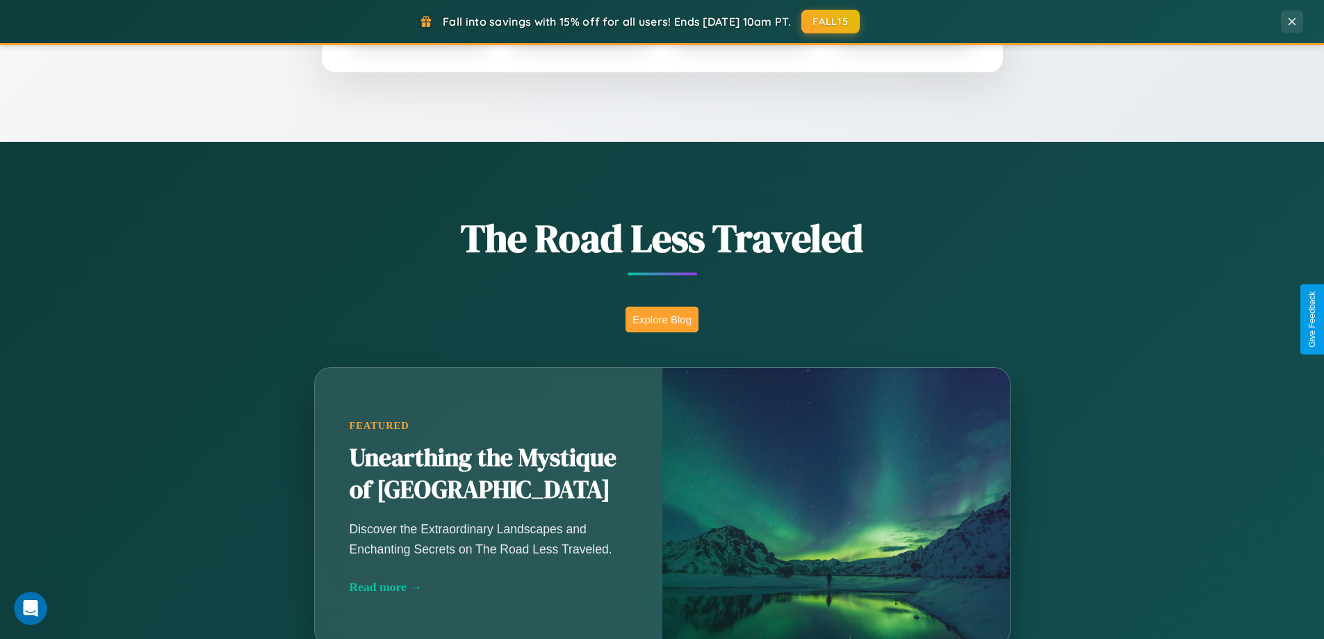 The width and height of the screenshot is (1324, 639). I want to click on h1: The Road Less Traveled, so click(662, 238).